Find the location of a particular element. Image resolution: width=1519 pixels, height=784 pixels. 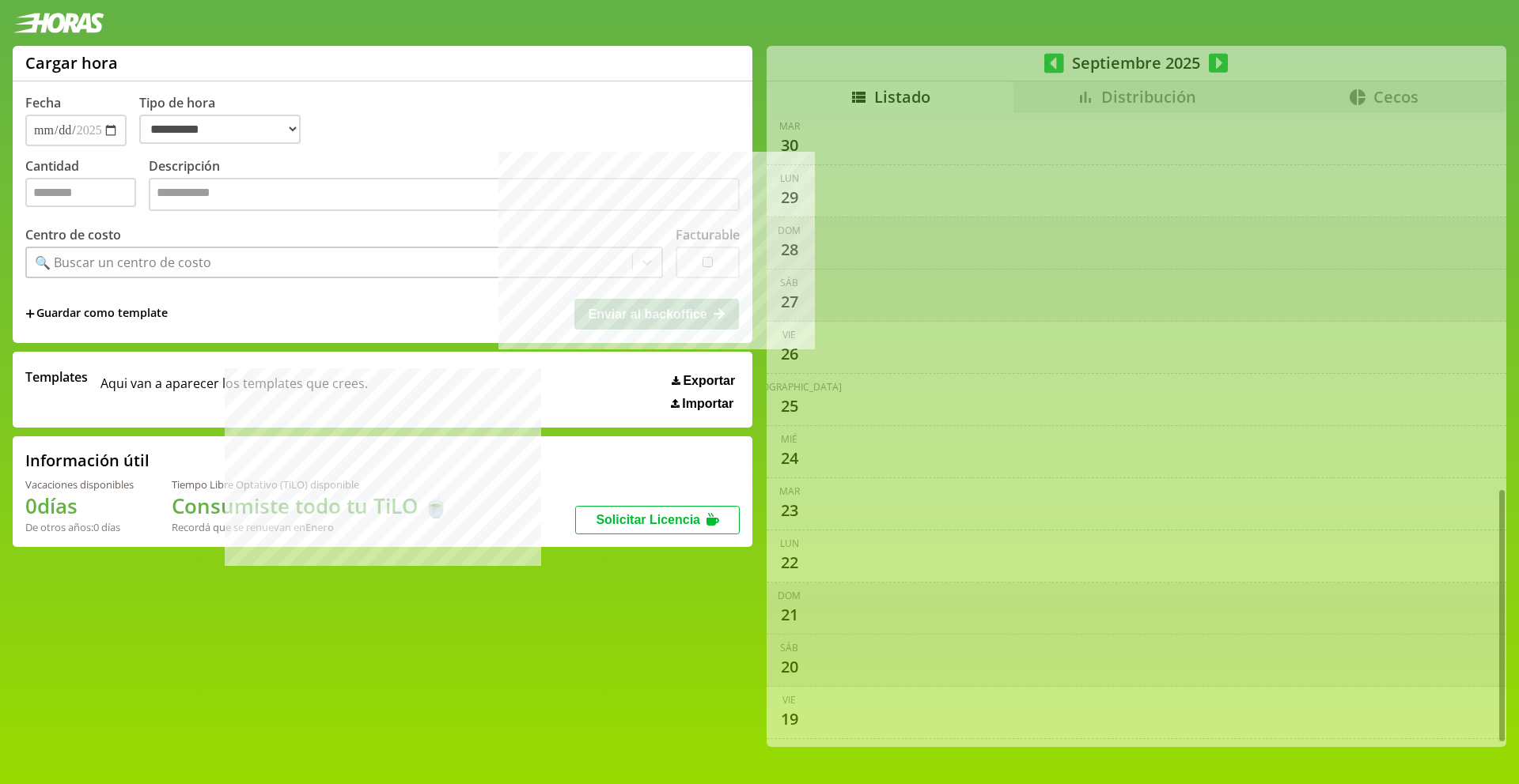

span: Templates is located at coordinates (56, 377).